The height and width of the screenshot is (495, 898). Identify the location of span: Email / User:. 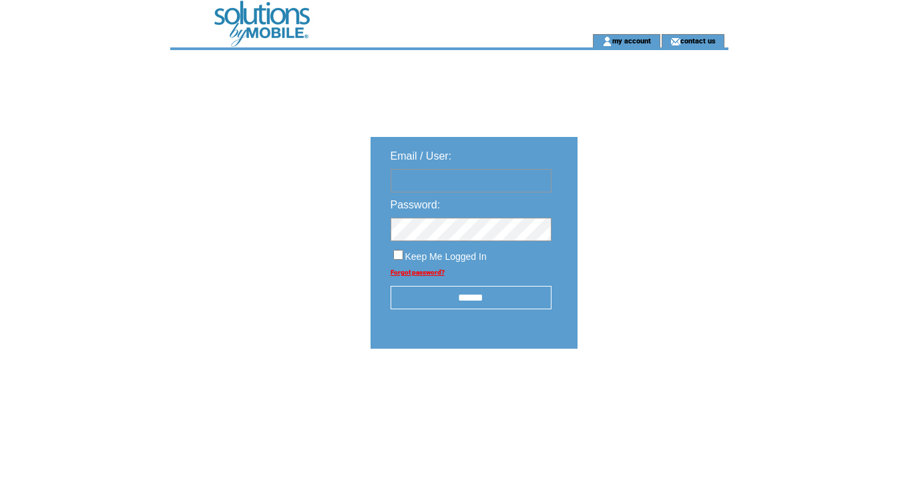
(421, 156).